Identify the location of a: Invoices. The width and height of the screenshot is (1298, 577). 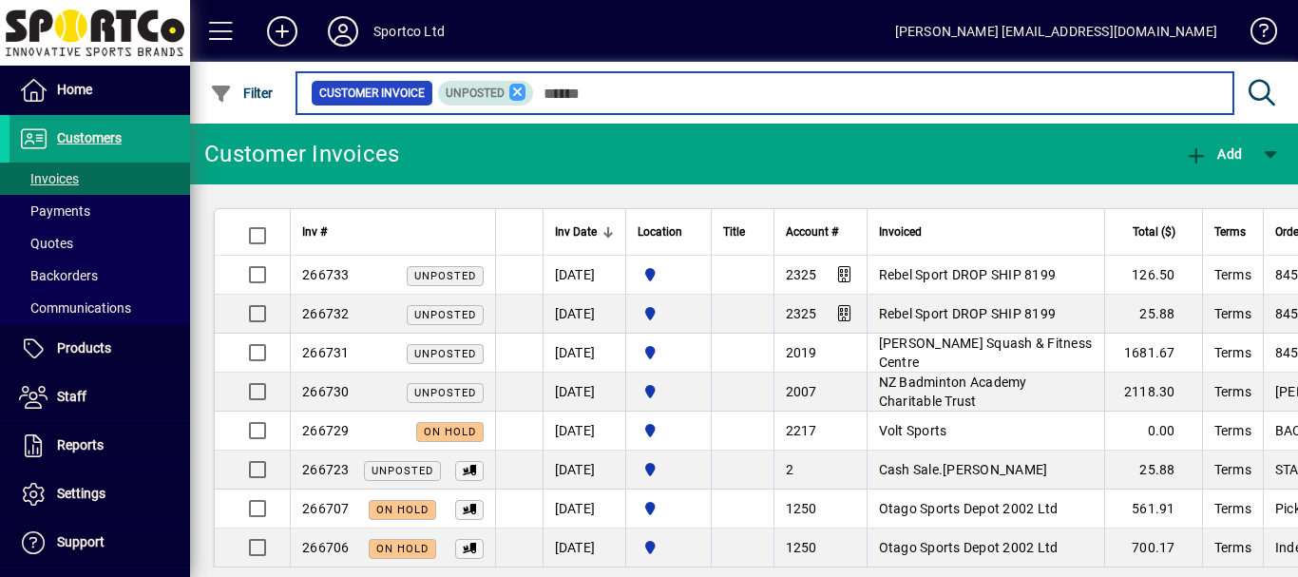
(100, 179).